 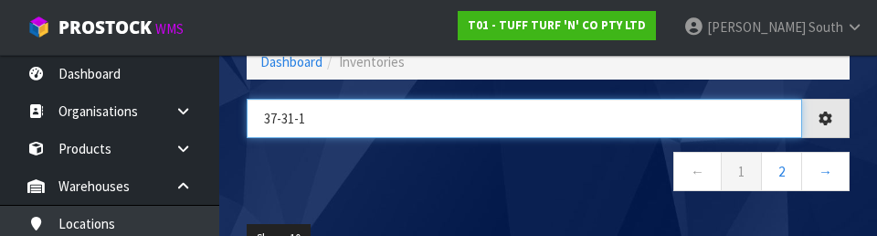 What do you see at coordinates (548, 174) in the screenshot?
I see `nav: Page navigation` at bounding box center [548, 174].